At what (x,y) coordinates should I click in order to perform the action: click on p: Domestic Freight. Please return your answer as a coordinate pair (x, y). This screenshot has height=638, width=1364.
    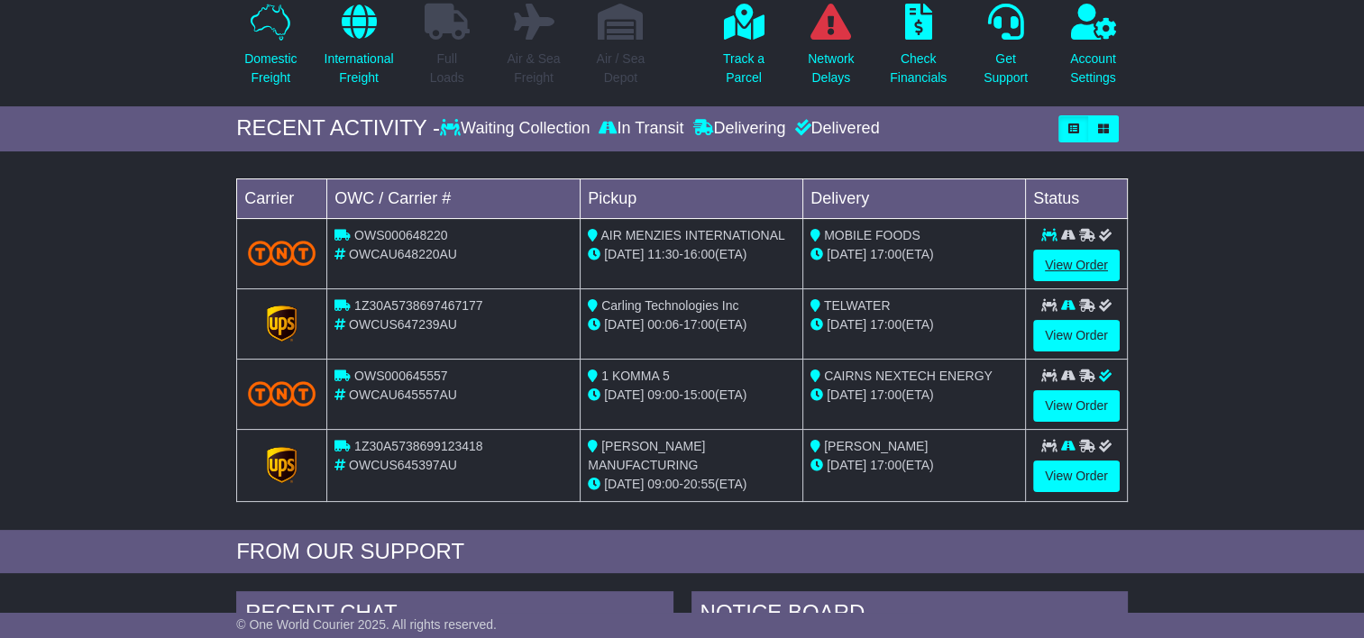
    Looking at the image, I should click on (270, 69).